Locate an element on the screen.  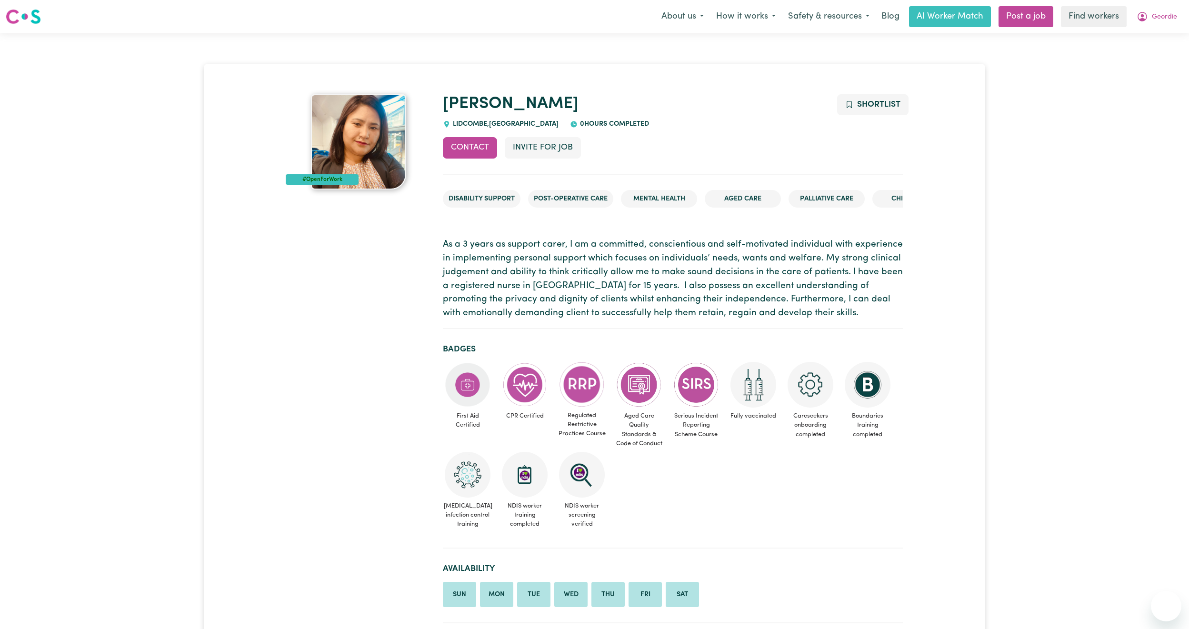
span: Regulated Restrictive Practices Course is located at coordinates (582, 425).